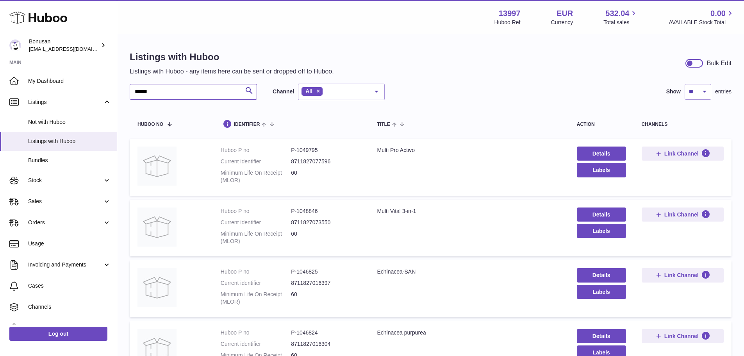  What do you see at coordinates (673, 91) in the screenshot?
I see `label: Show` at bounding box center [673, 91].